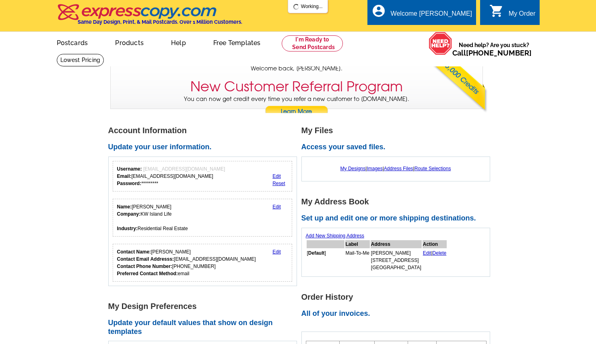 This screenshot has height=344, width=596. I want to click on strong: Contact Email Addresss:, so click(146, 259).